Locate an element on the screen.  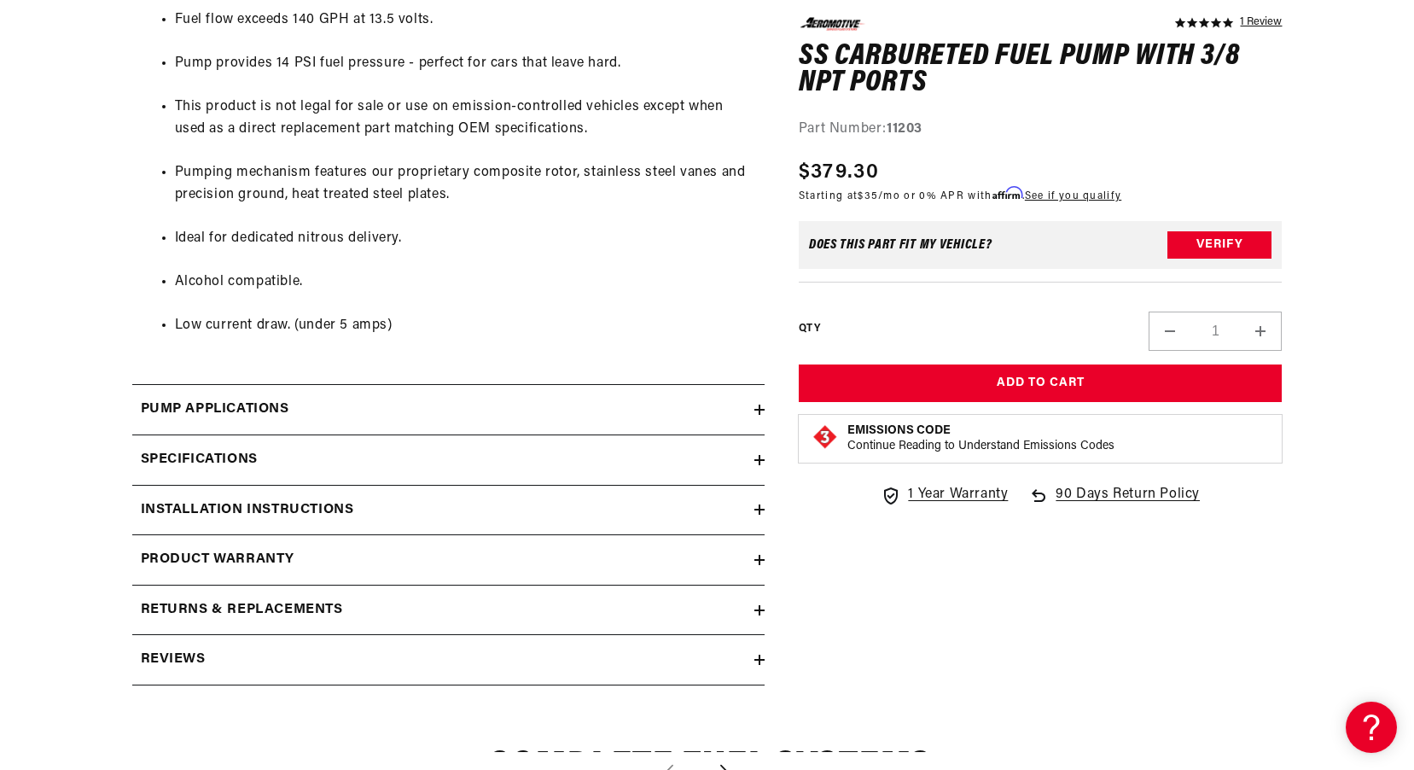
li: Low current draw. (under 5 amps) is located at coordinates (465, 326).